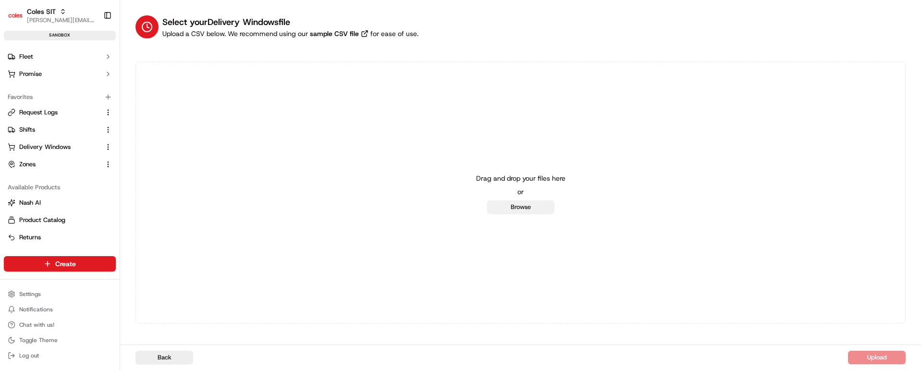 The width and height of the screenshot is (921, 370). Describe the element at coordinates (118, 144) in the screenshot. I see `a: 💻API Documentation` at that location.